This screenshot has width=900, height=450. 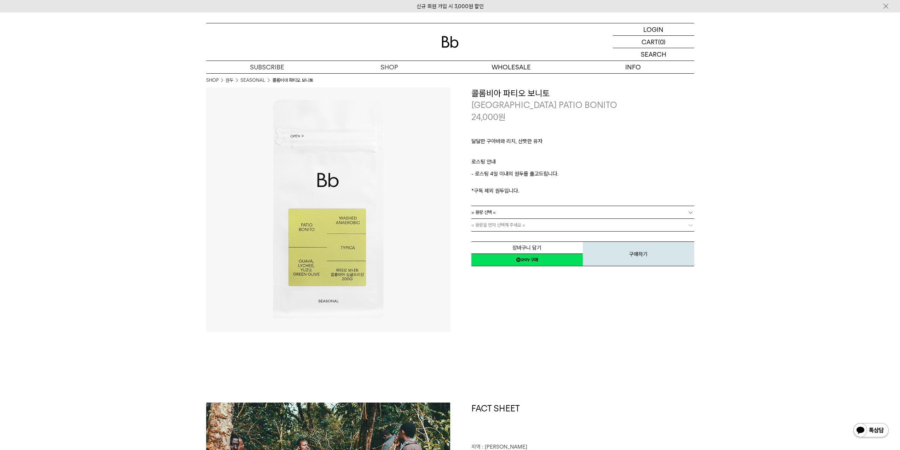 What do you see at coordinates (583, 163) in the screenshot?
I see `p: 로스팅 안내` at bounding box center [583, 163].